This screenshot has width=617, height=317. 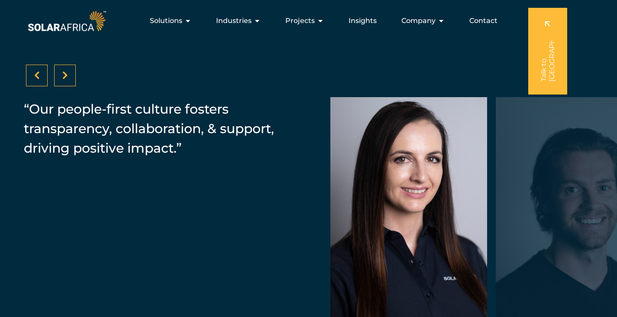 What do you see at coordinates (363, 21) in the screenshot?
I see `span: Insights` at bounding box center [363, 21].